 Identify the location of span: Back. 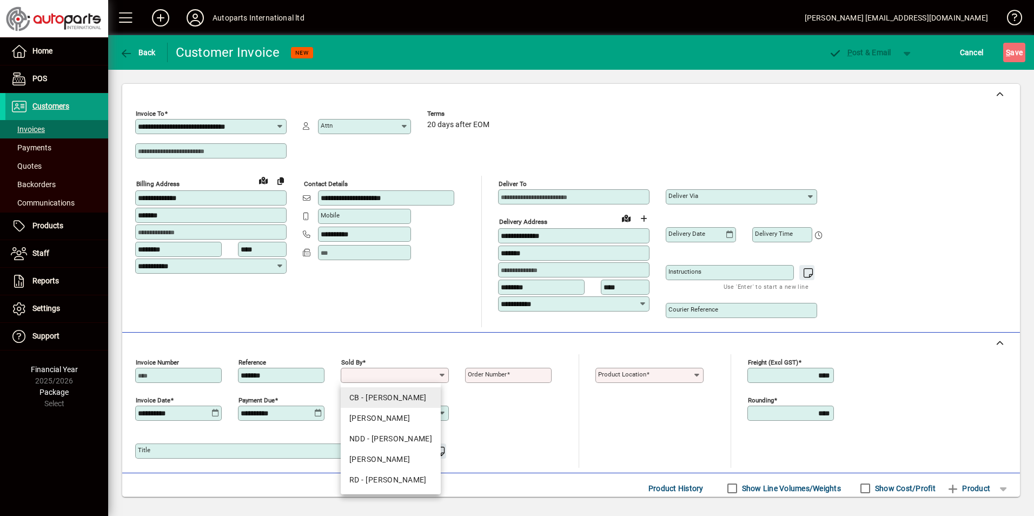
(137, 52).